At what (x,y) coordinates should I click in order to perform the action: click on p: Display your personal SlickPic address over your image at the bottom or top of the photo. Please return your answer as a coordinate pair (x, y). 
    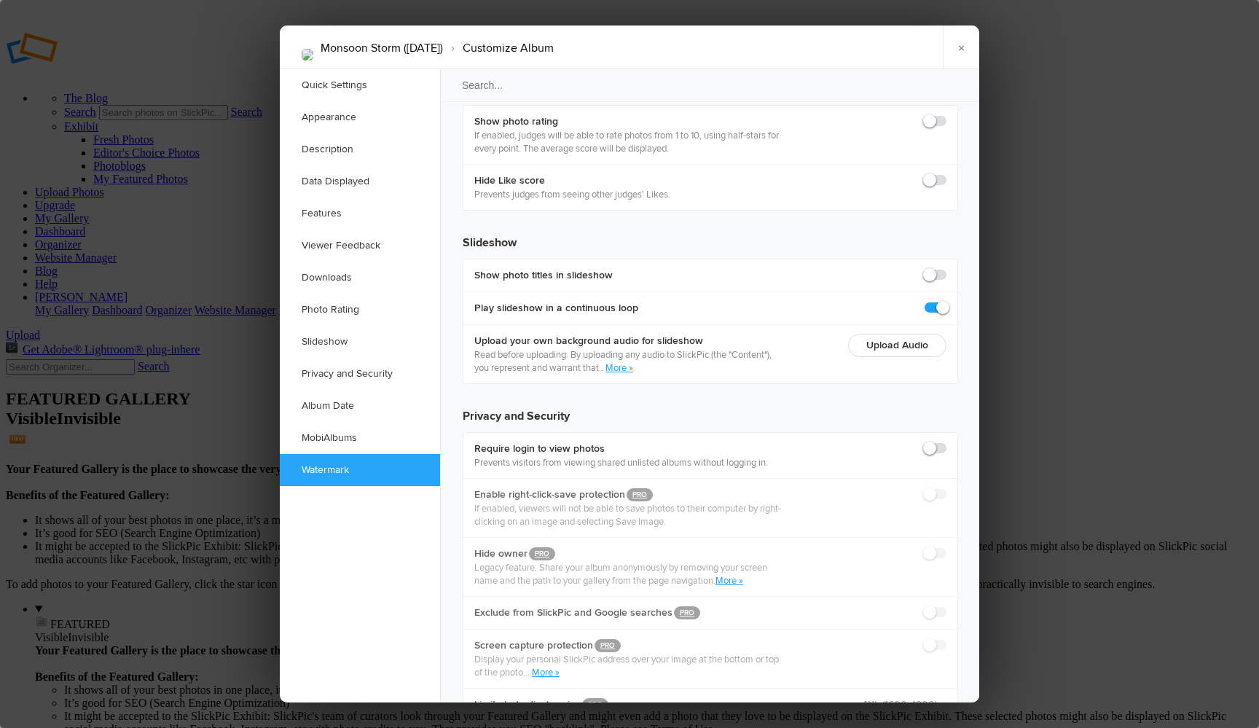
    Looking at the image, I should click on (627, 666).